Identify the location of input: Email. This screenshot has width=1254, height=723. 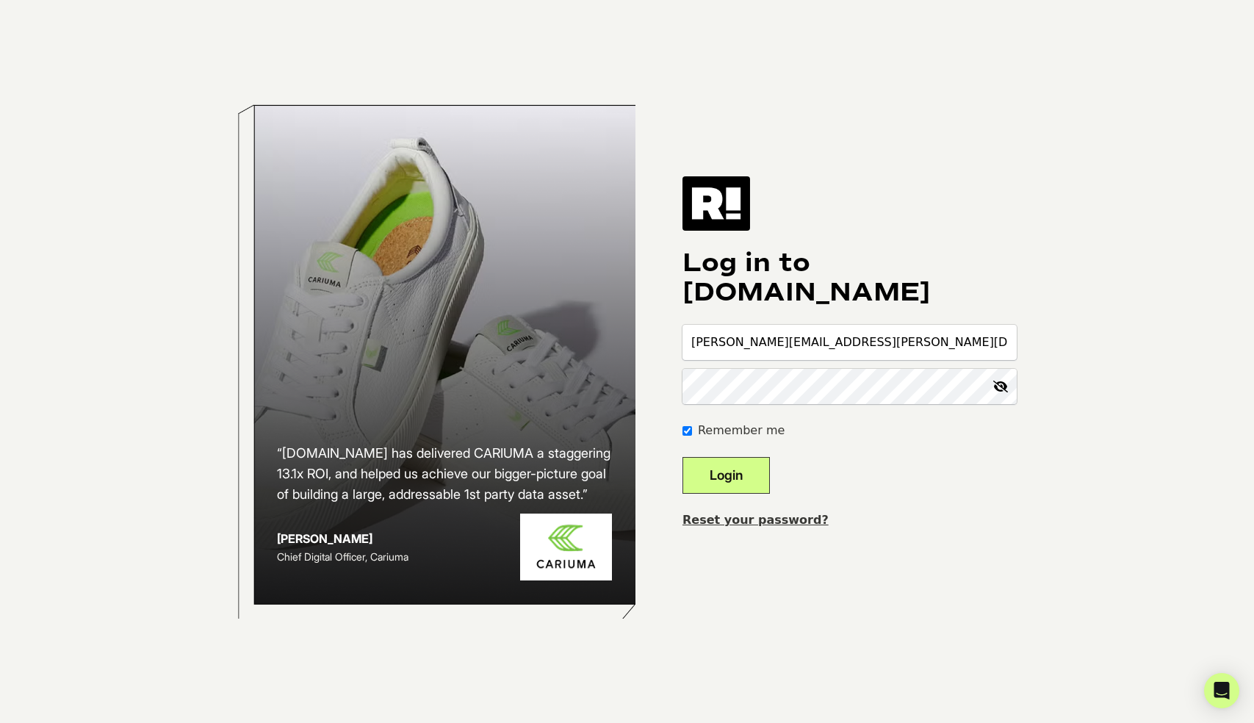
(850, 342).